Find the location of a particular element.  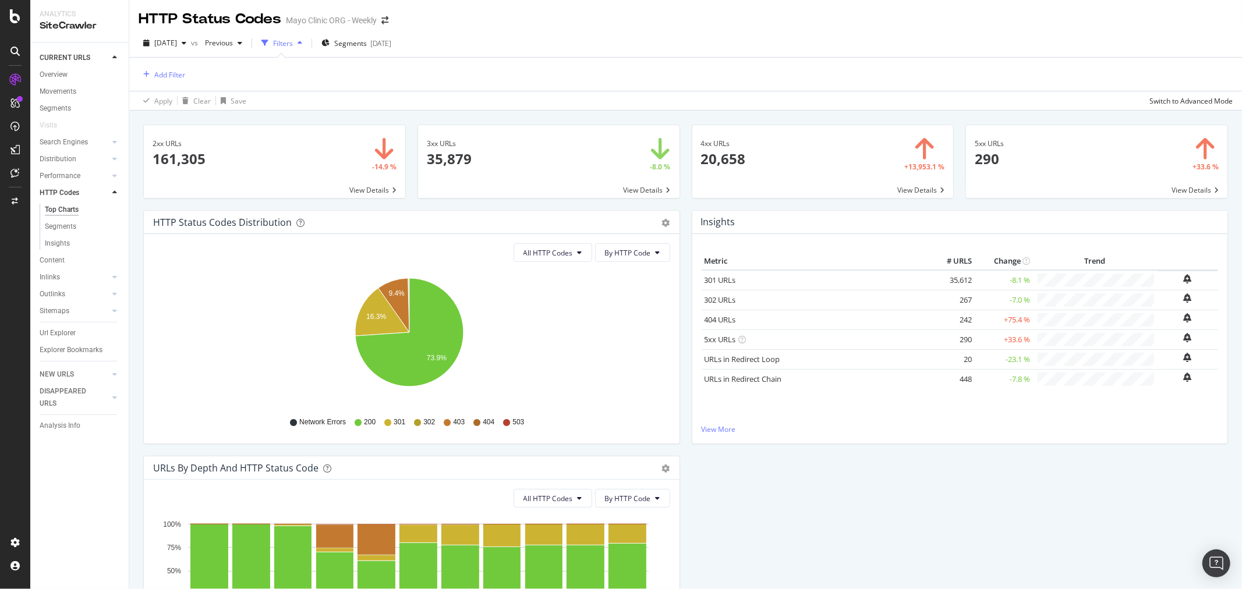

span: 301 is located at coordinates (399, 422).